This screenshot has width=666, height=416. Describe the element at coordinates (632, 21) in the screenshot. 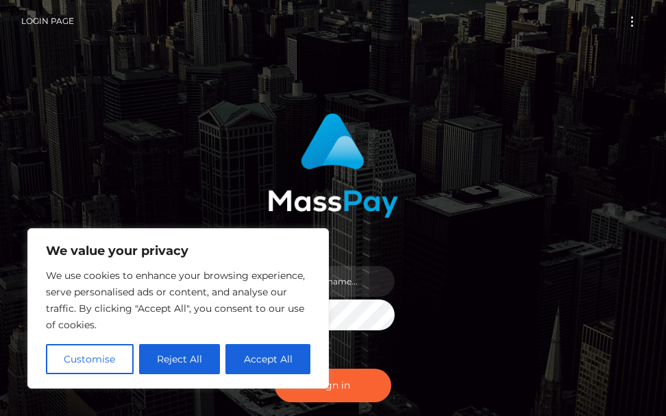

I see `button: Toggle navigation` at that location.